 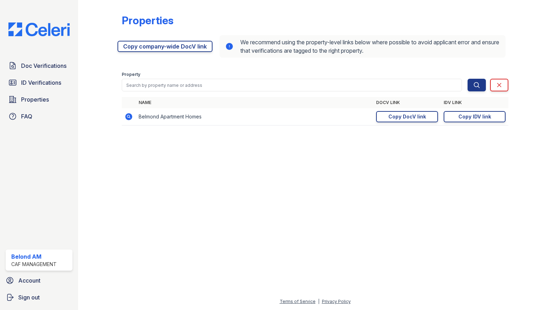 I want to click on a: ID Verifications, so click(x=39, y=83).